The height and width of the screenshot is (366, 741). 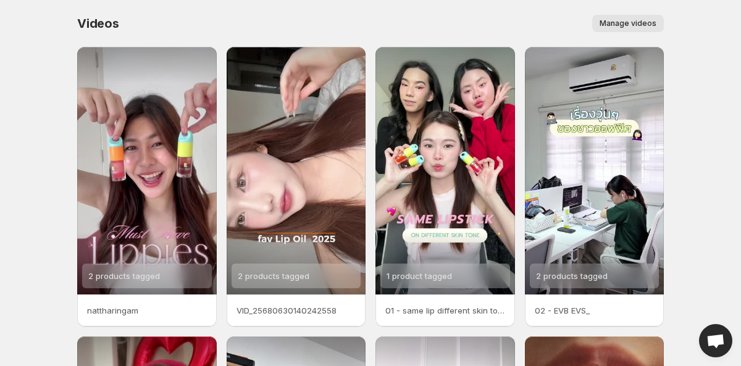 I want to click on span: Manage videos, so click(x=628, y=23).